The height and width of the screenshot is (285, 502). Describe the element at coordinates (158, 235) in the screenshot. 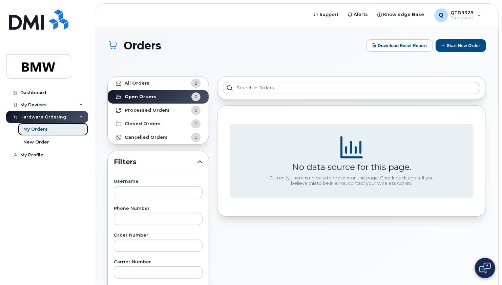

I see `label: Order Number` at that location.